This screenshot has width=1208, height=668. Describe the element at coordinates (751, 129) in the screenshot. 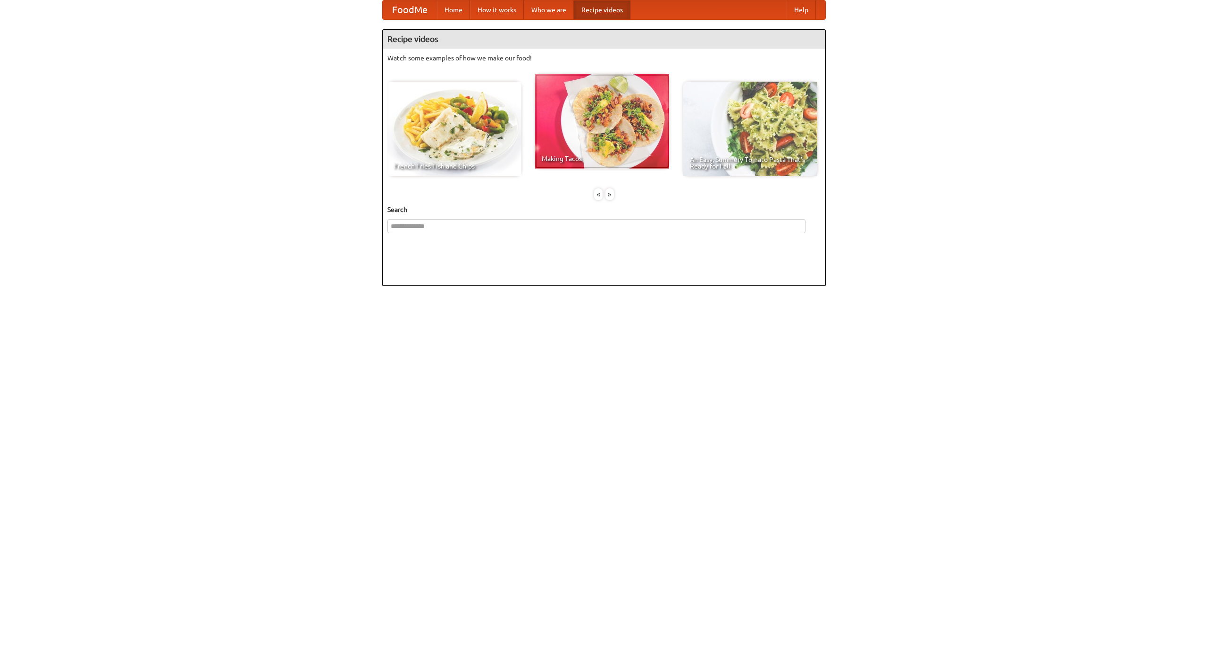

I see `a: An Easy, Summery Tomato Pasta That's Ready for Fall` at that location.